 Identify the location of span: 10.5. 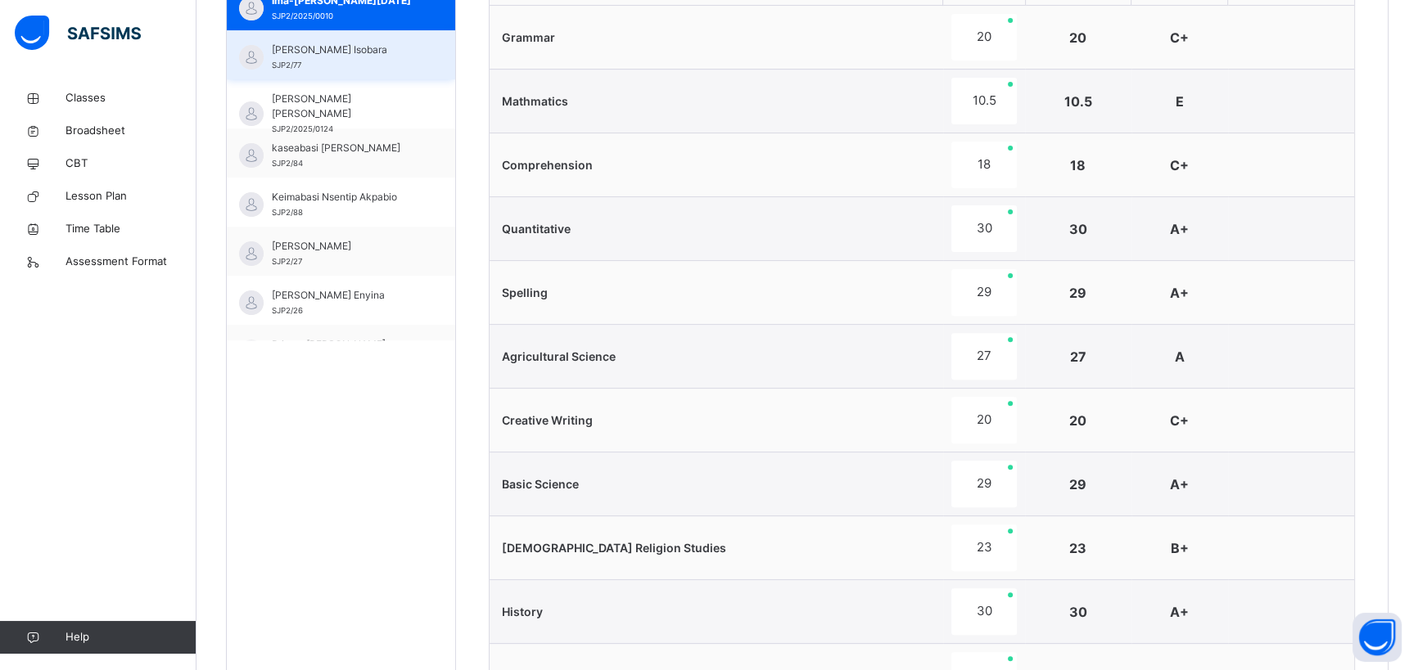
(1078, 102).